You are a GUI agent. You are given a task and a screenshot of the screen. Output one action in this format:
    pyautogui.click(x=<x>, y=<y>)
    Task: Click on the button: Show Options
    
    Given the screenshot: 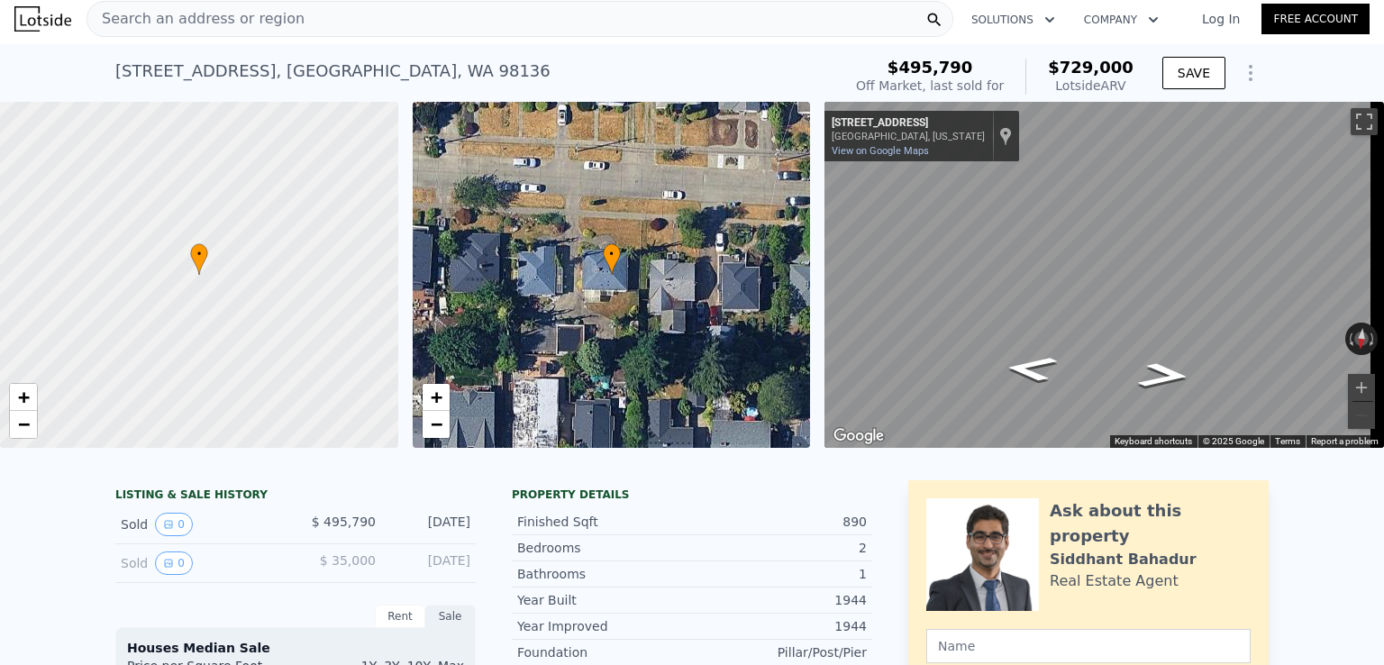 What is the action you would take?
    pyautogui.click(x=1251, y=73)
    